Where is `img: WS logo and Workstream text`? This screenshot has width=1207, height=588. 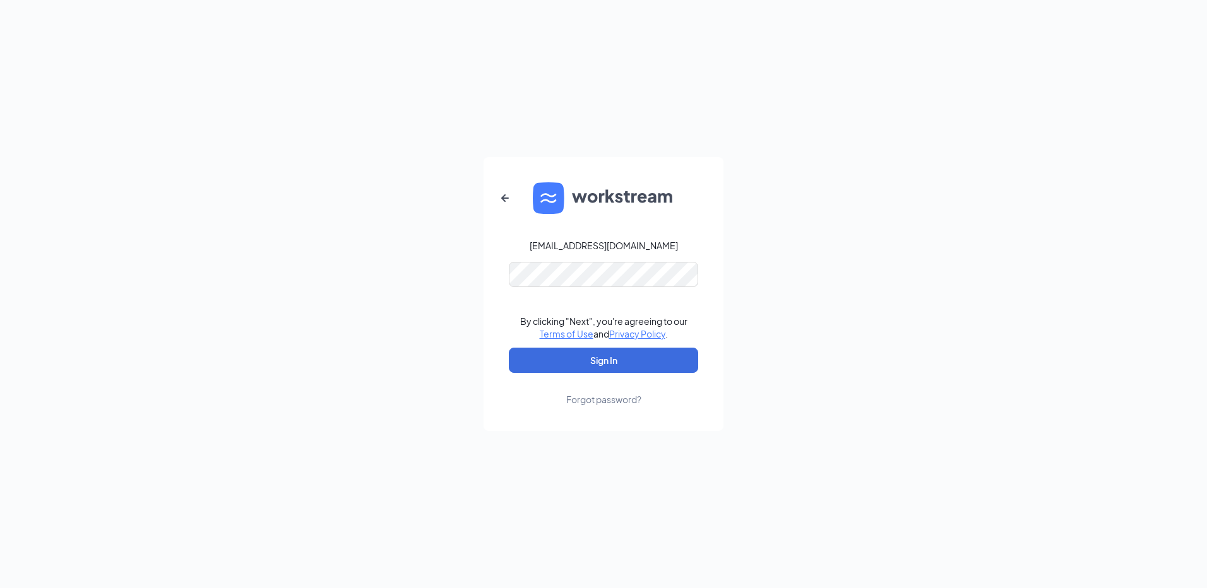
img: WS logo and Workstream text is located at coordinates (603, 198).